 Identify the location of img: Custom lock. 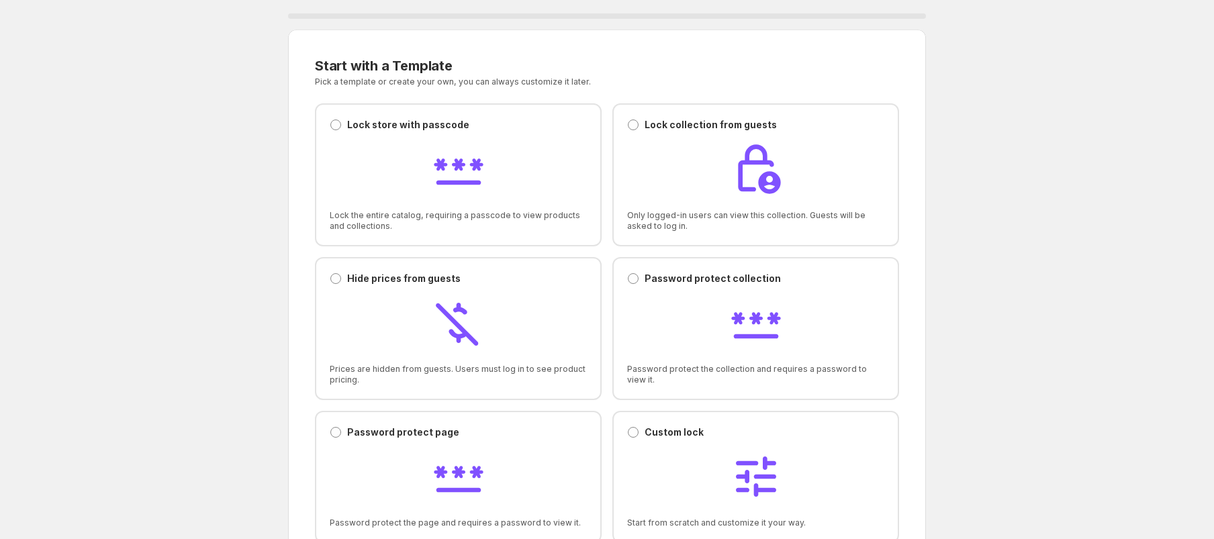
(756, 477).